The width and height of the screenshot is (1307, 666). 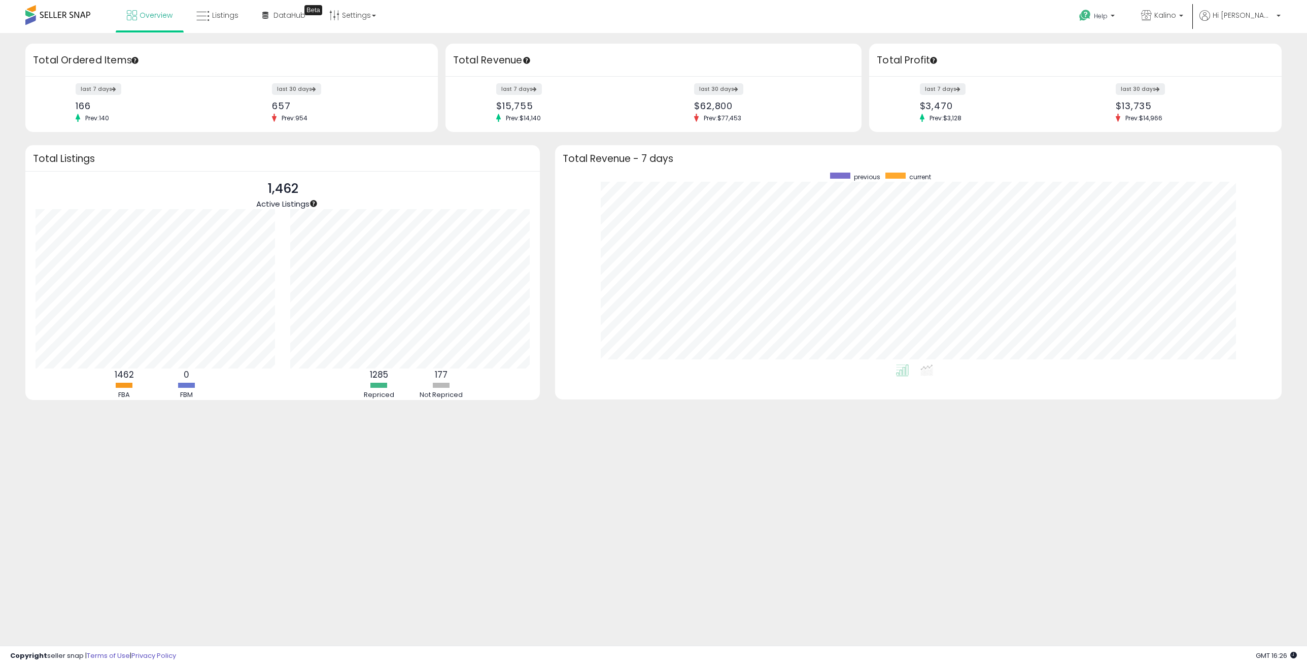 What do you see at coordinates (97, 118) in the screenshot?
I see `span: Prev: 140` at bounding box center [97, 118].